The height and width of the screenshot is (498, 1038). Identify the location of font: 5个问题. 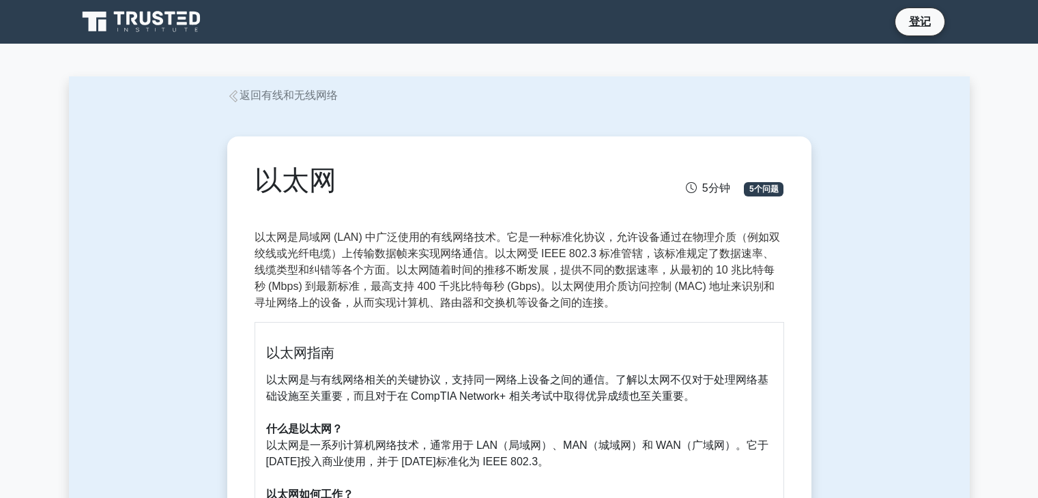
(764, 189).